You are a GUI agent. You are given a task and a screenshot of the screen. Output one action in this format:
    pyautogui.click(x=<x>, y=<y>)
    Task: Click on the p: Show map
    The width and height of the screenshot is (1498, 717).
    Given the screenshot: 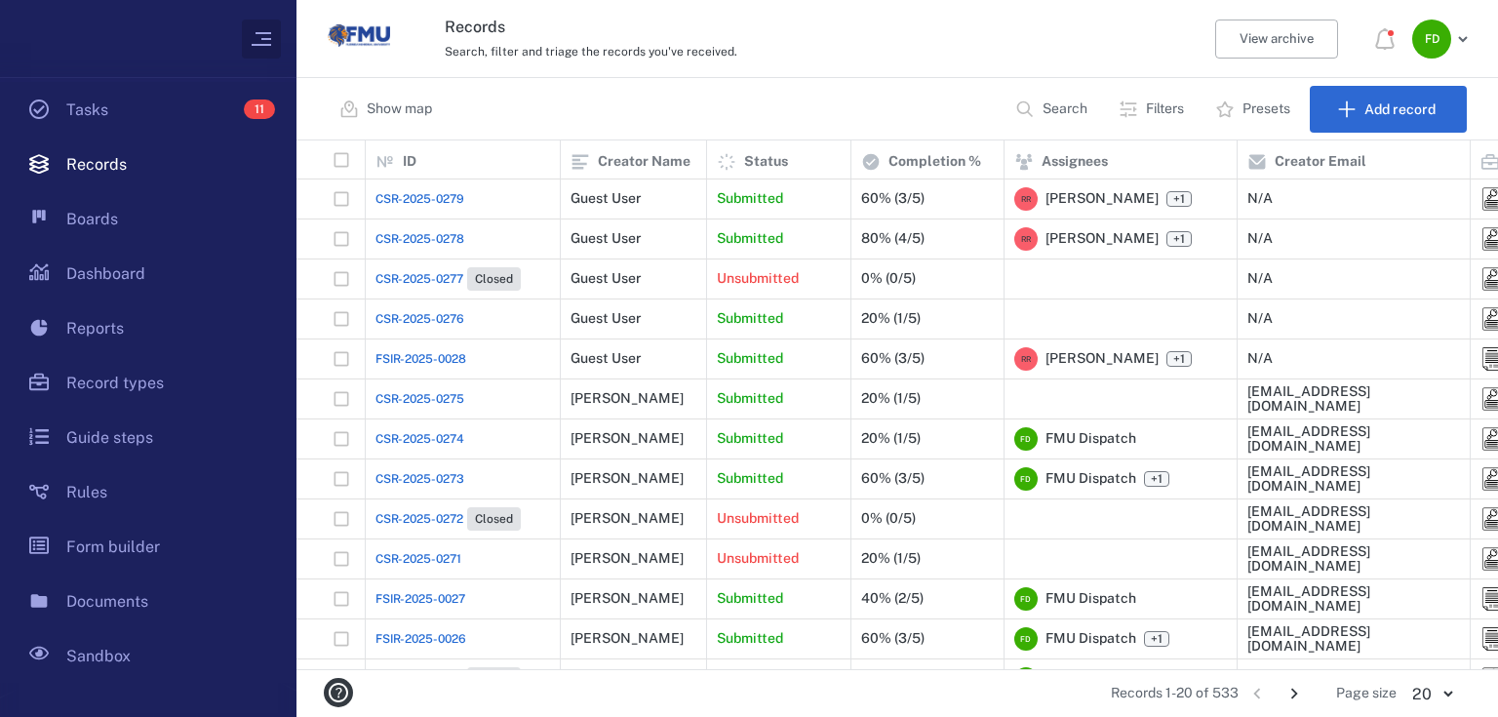 What is the action you would take?
    pyautogui.click(x=399, y=109)
    